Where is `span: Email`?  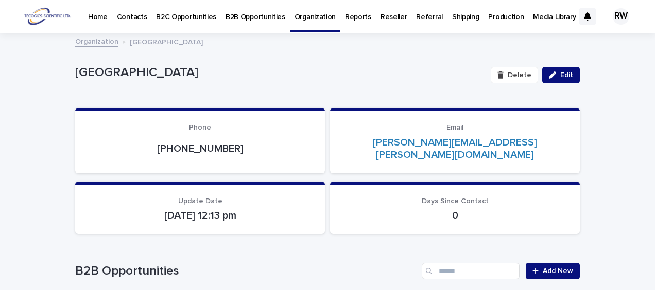 span: Email is located at coordinates (454, 128).